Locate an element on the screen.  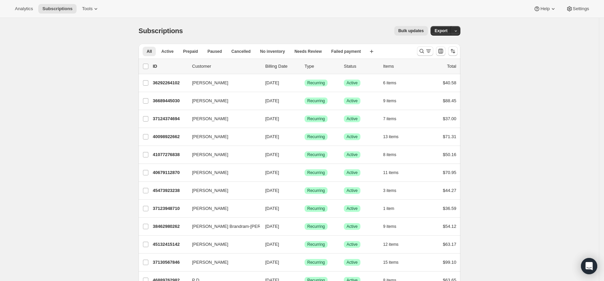
p: 37123948710 is located at coordinates (170, 209).